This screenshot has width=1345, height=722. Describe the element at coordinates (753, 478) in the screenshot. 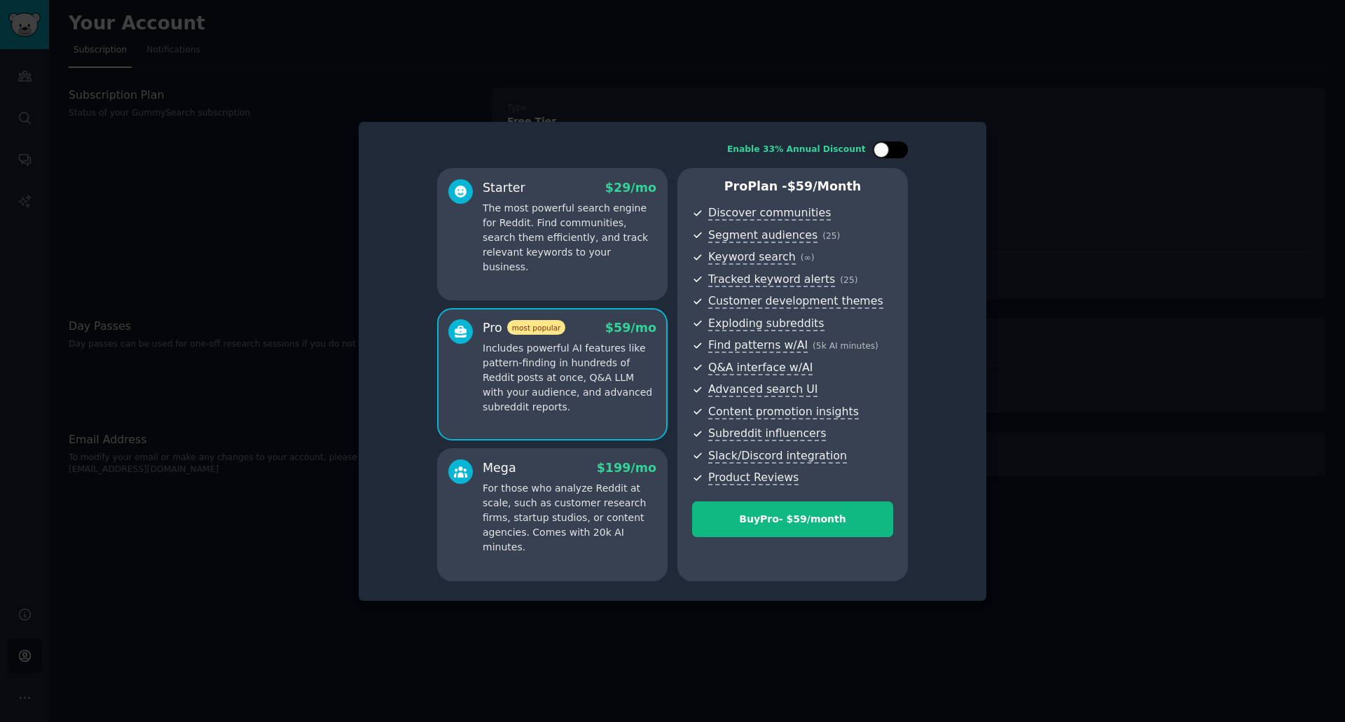

I see `span: Product Reviews` at that location.